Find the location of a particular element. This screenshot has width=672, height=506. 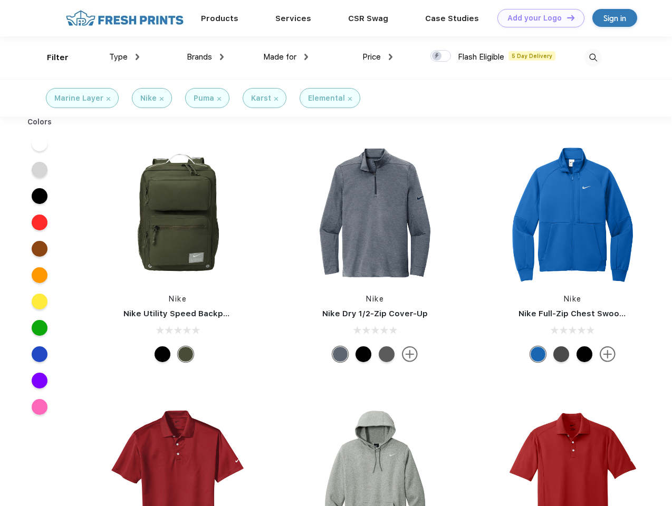

div: Elemental is located at coordinates (326, 98).